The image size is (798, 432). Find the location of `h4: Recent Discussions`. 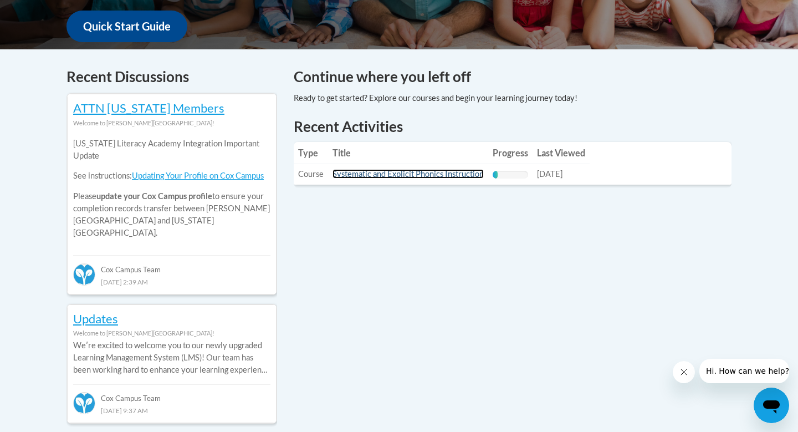

h4: Recent Discussions is located at coordinates (172, 76).